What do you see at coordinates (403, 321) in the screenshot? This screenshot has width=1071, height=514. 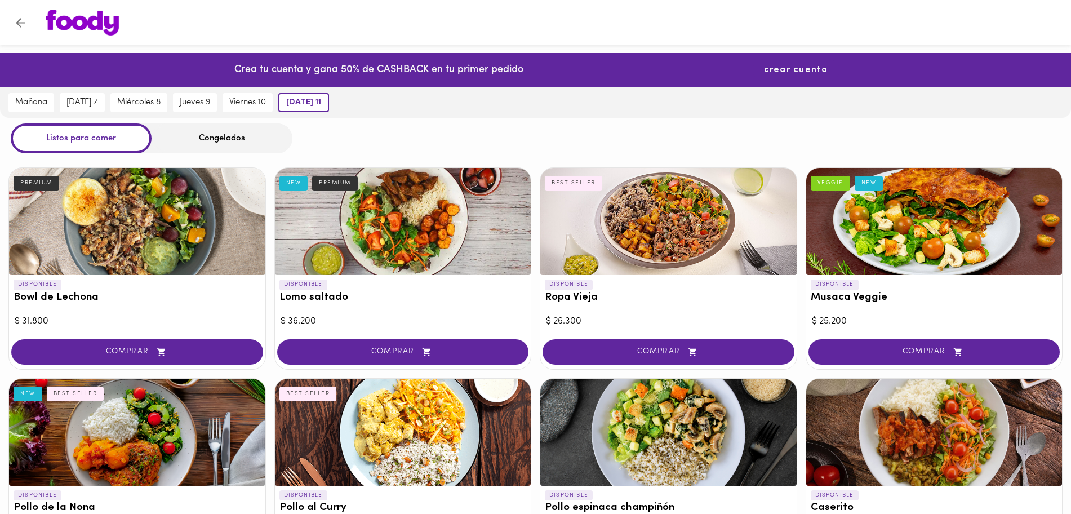 I see `div: $ 36.200` at bounding box center [403, 321].